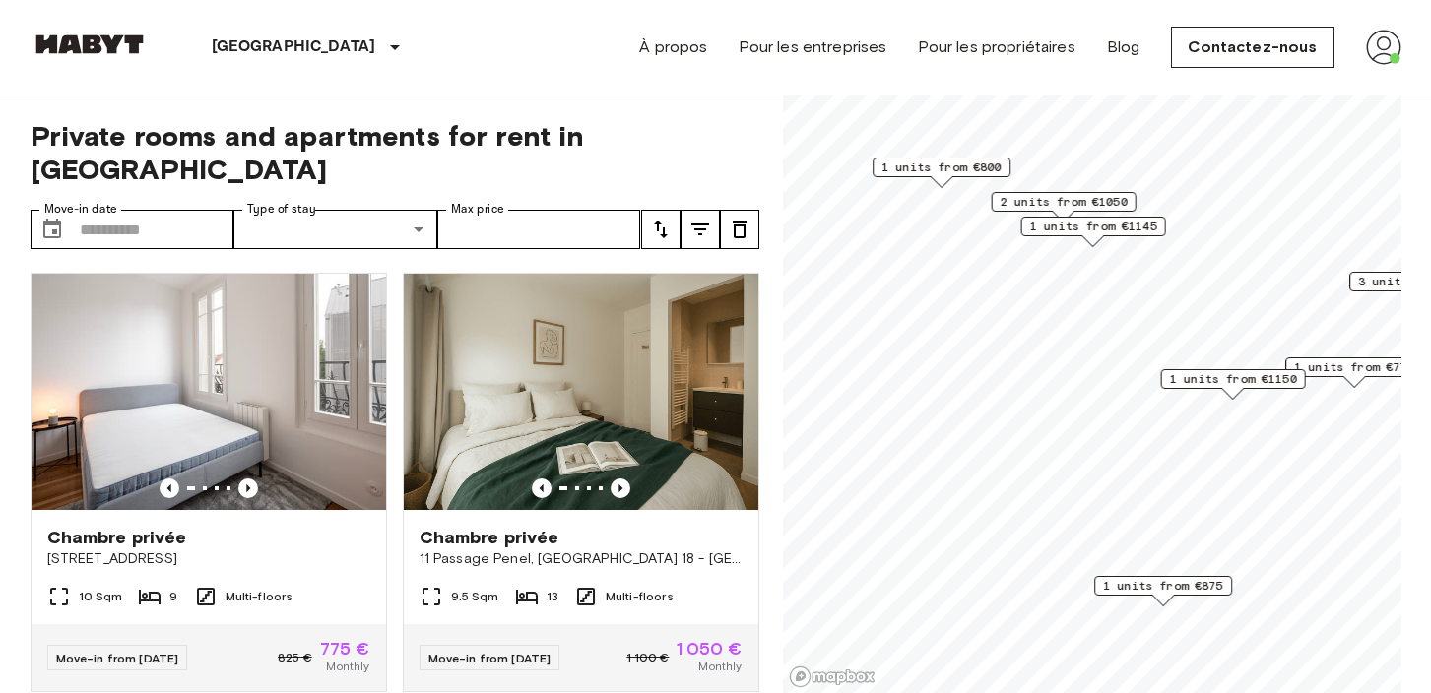 Image resolution: width=1431 pixels, height=693 pixels. What do you see at coordinates (1354, 367) in the screenshot?
I see `span: 1 units from €775` at bounding box center [1354, 367].